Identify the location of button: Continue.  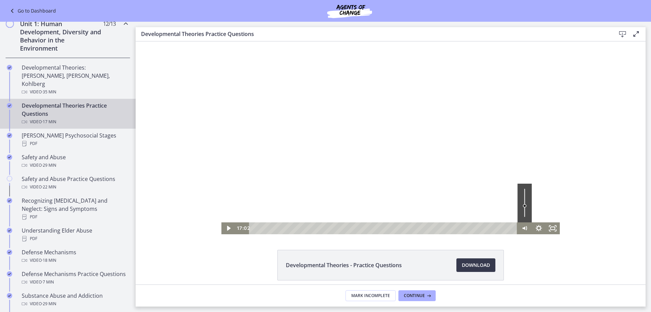
(417, 295).